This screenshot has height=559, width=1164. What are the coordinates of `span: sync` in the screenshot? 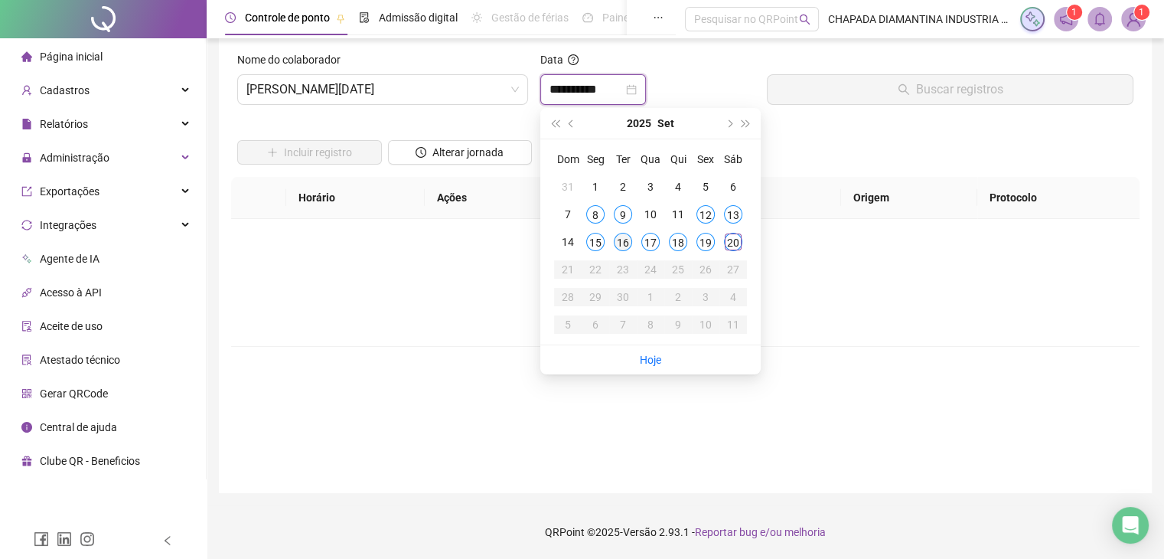 It's located at (27, 225).